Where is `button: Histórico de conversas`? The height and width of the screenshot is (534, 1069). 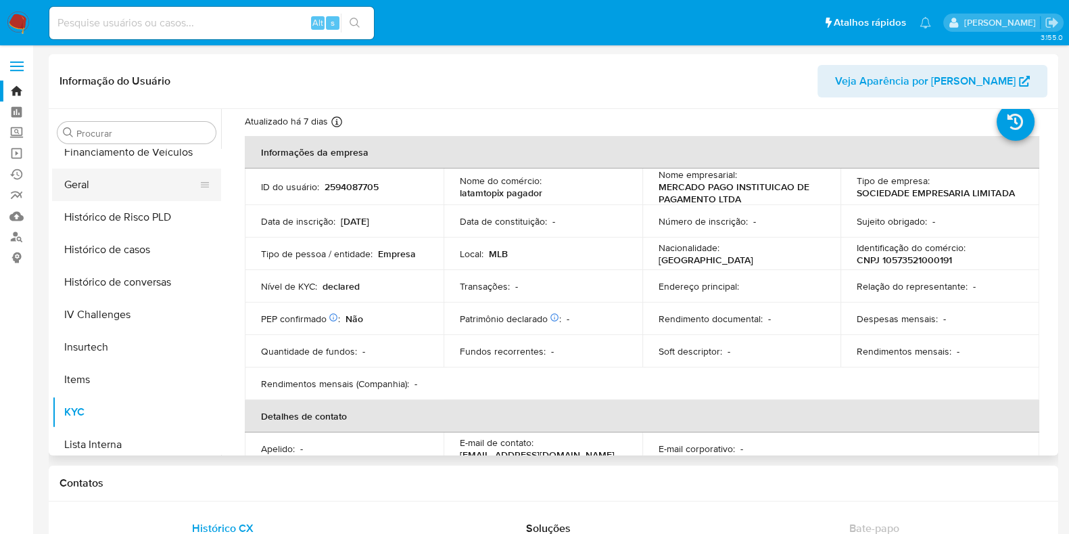
button: Histórico de conversas is located at coordinates (137, 282).